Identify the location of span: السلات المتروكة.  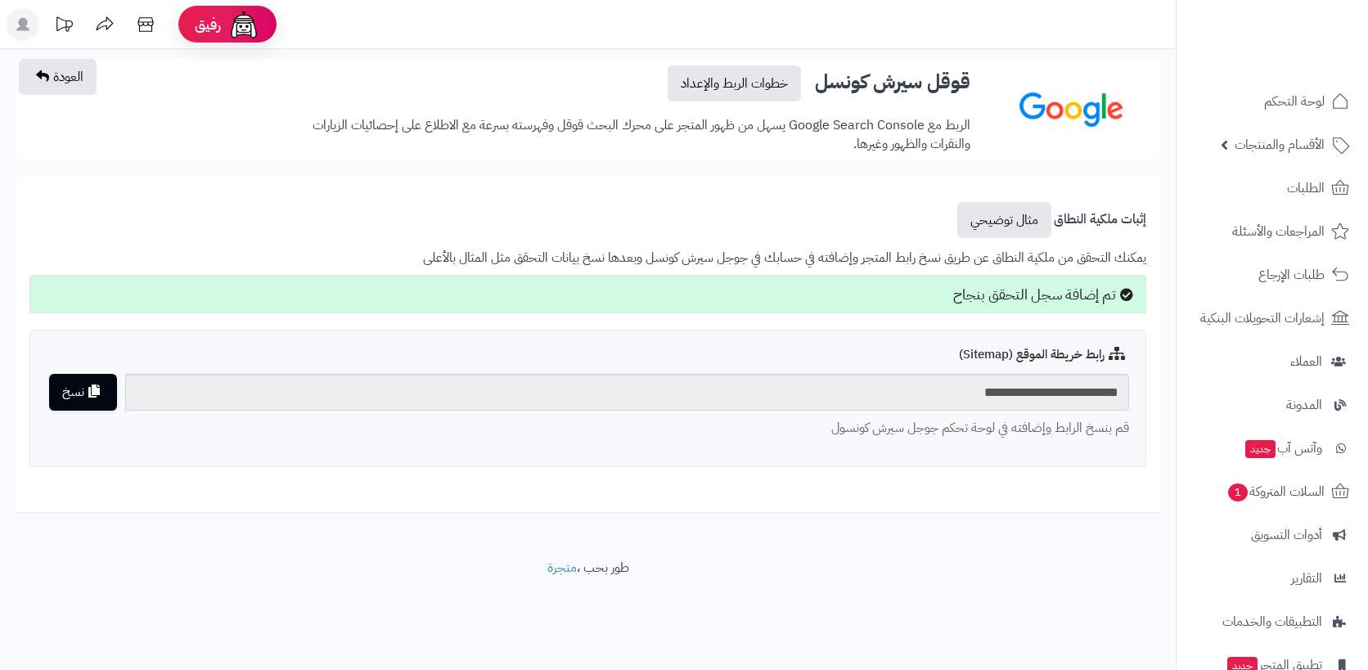
(1275, 492).